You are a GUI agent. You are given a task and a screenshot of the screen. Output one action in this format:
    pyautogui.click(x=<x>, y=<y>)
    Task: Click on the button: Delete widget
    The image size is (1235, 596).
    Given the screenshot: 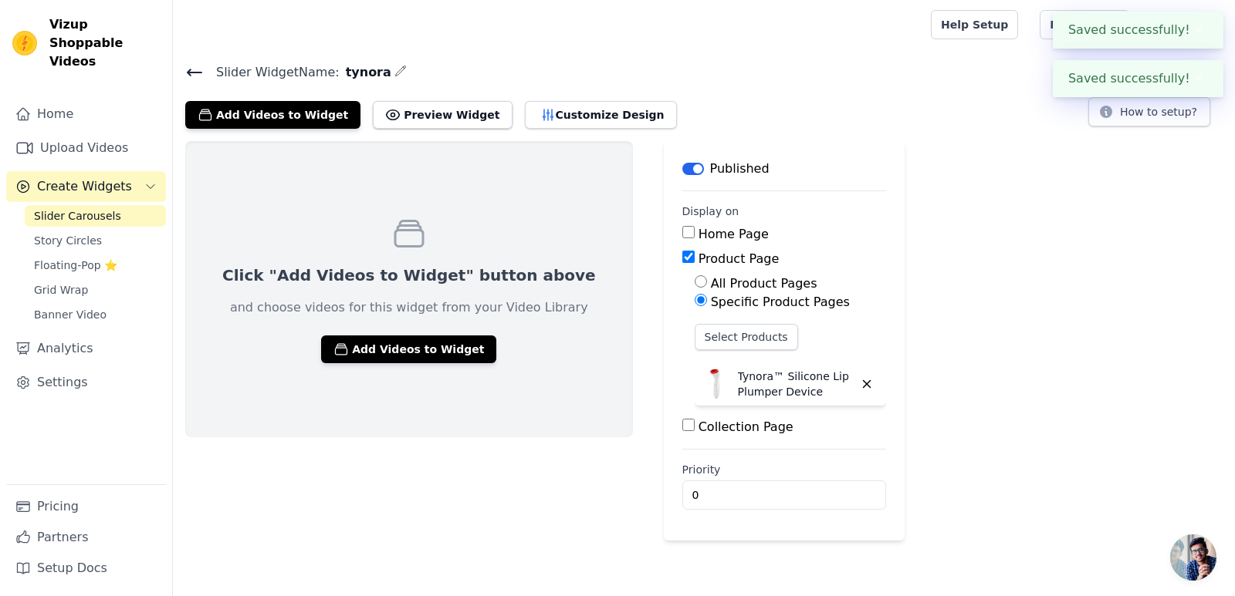 What is the action you would take?
    pyautogui.click(x=867, y=384)
    